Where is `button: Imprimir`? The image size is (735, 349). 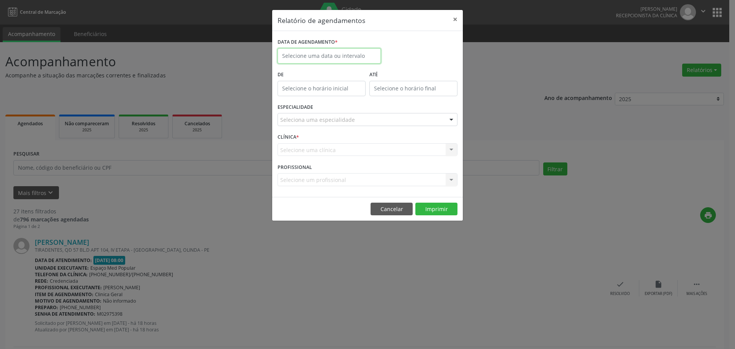 button: Imprimir is located at coordinates (436, 209).